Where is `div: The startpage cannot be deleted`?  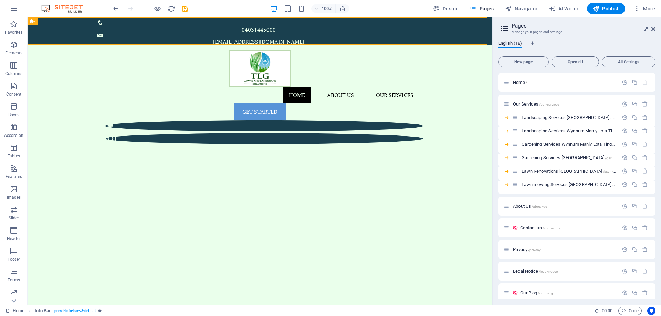 div: The startpage cannot be deleted is located at coordinates (645, 82).